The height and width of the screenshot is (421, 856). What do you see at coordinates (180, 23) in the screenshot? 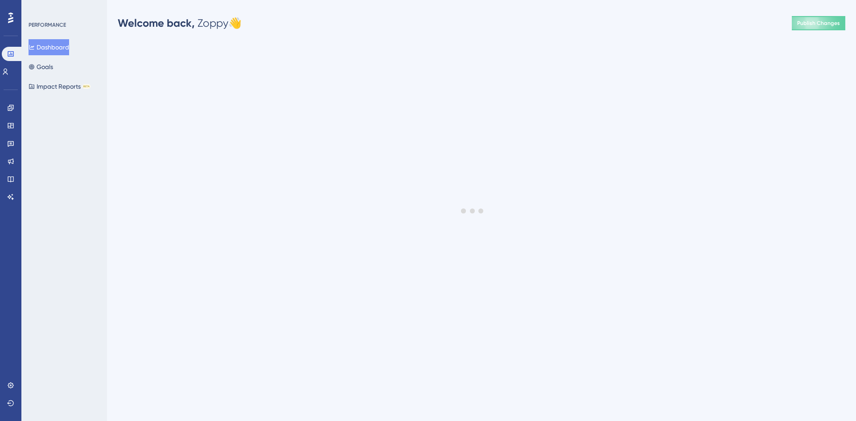
I see `div: Zoppy 👋` at bounding box center [180, 23].